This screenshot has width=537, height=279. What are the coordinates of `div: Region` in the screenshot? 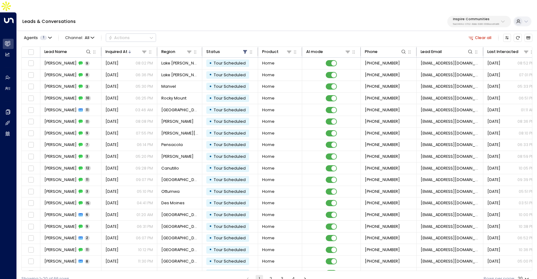 It's located at (168, 52).